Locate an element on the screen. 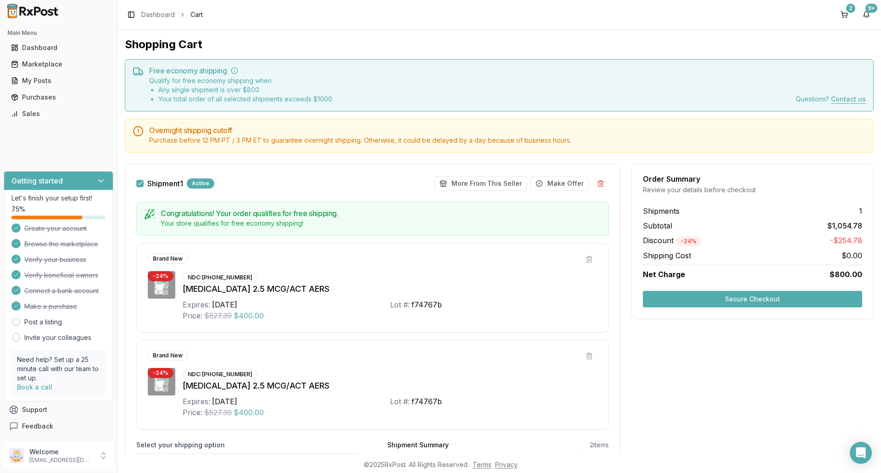  label: Select your shipping option is located at coordinates (247, 445).